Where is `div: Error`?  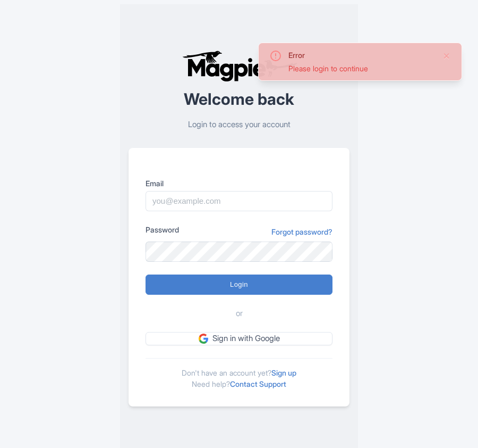
div: Error is located at coordinates (361, 55).